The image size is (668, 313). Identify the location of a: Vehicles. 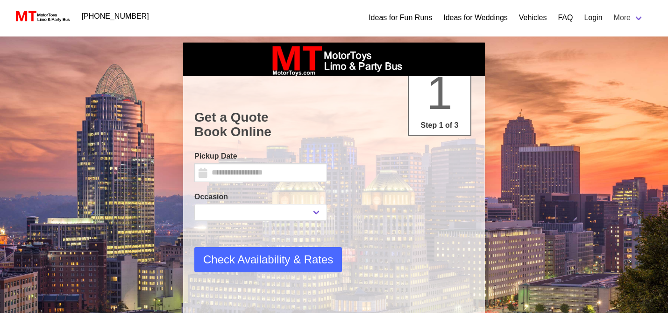
(533, 18).